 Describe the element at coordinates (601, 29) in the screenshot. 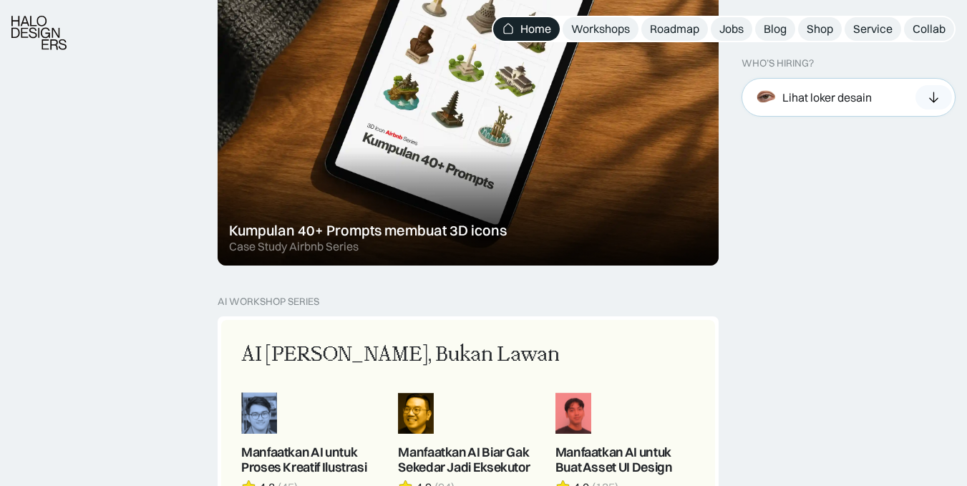

I see `div: Workshops` at that location.